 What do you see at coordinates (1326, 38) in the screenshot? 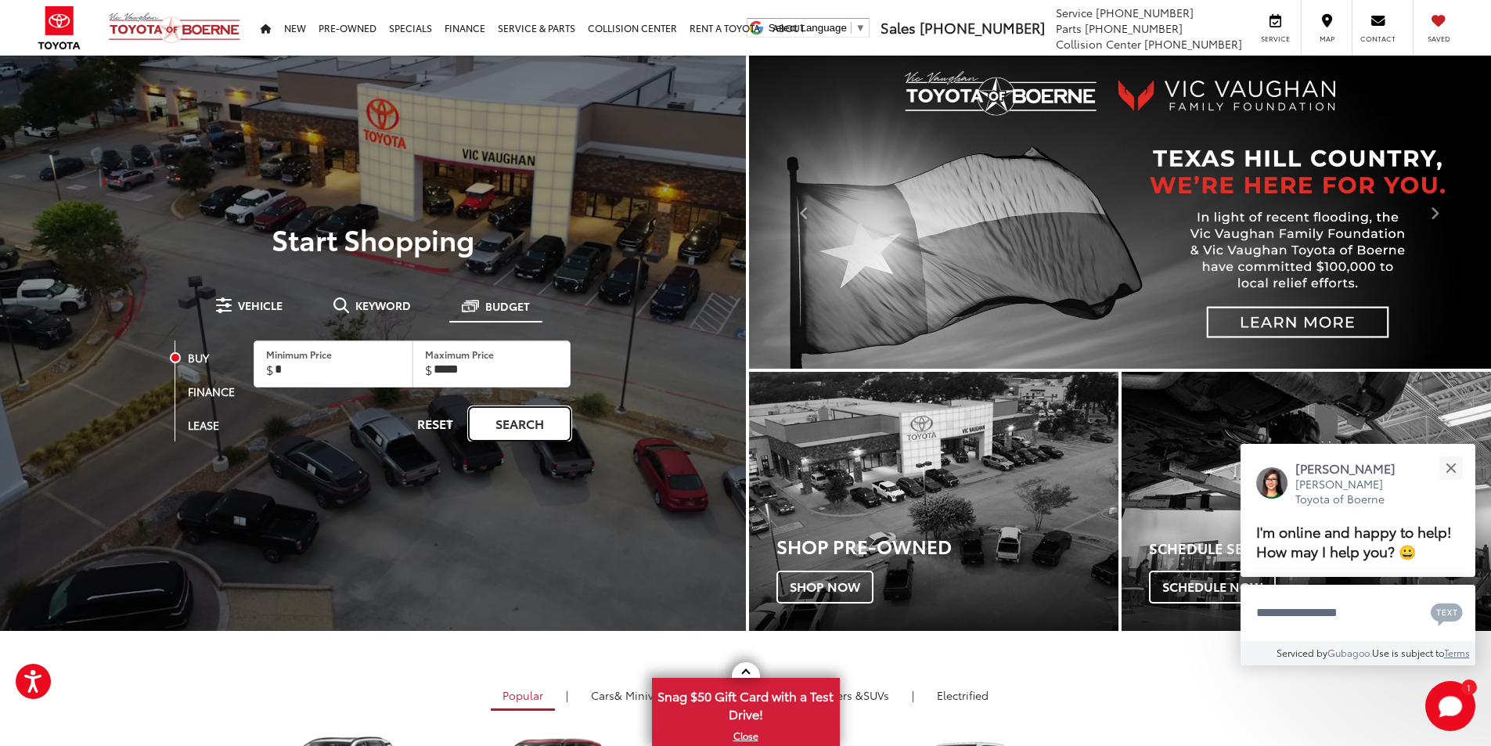
I see `span: Map` at bounding box center [1326, 38].